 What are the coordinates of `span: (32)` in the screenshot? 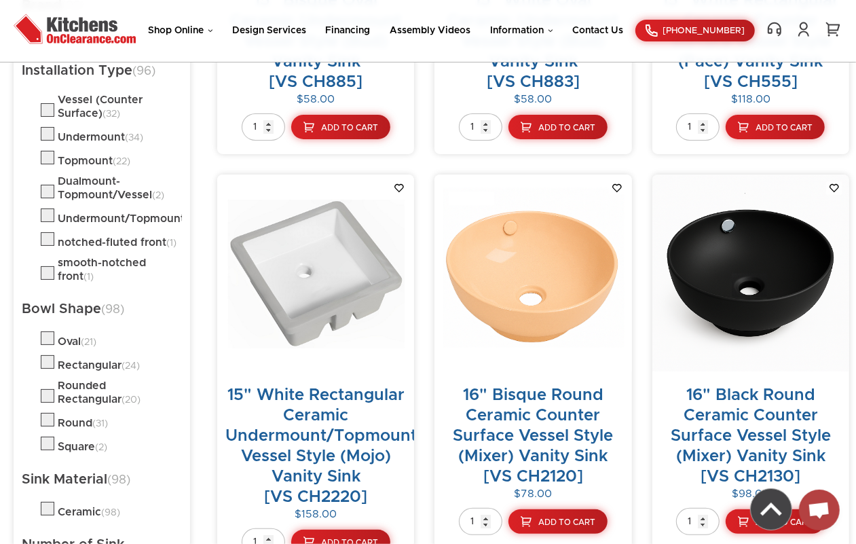 It's located at (111, 114).